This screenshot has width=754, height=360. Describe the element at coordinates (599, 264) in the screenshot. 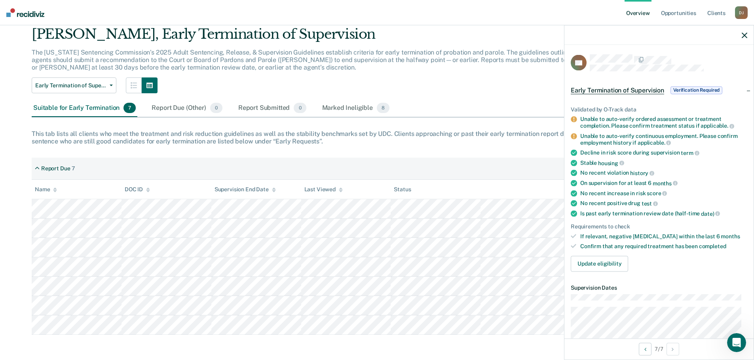

I see `button: Update eligibility` at that location.